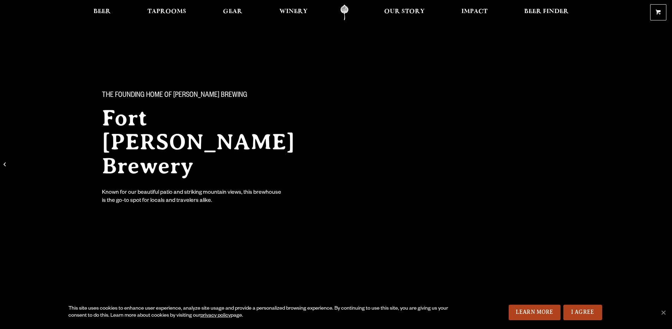  What do you see at coordinates (474, 12) in the screenshot?
I see `a: Impact` at bounding box center [474, 12].